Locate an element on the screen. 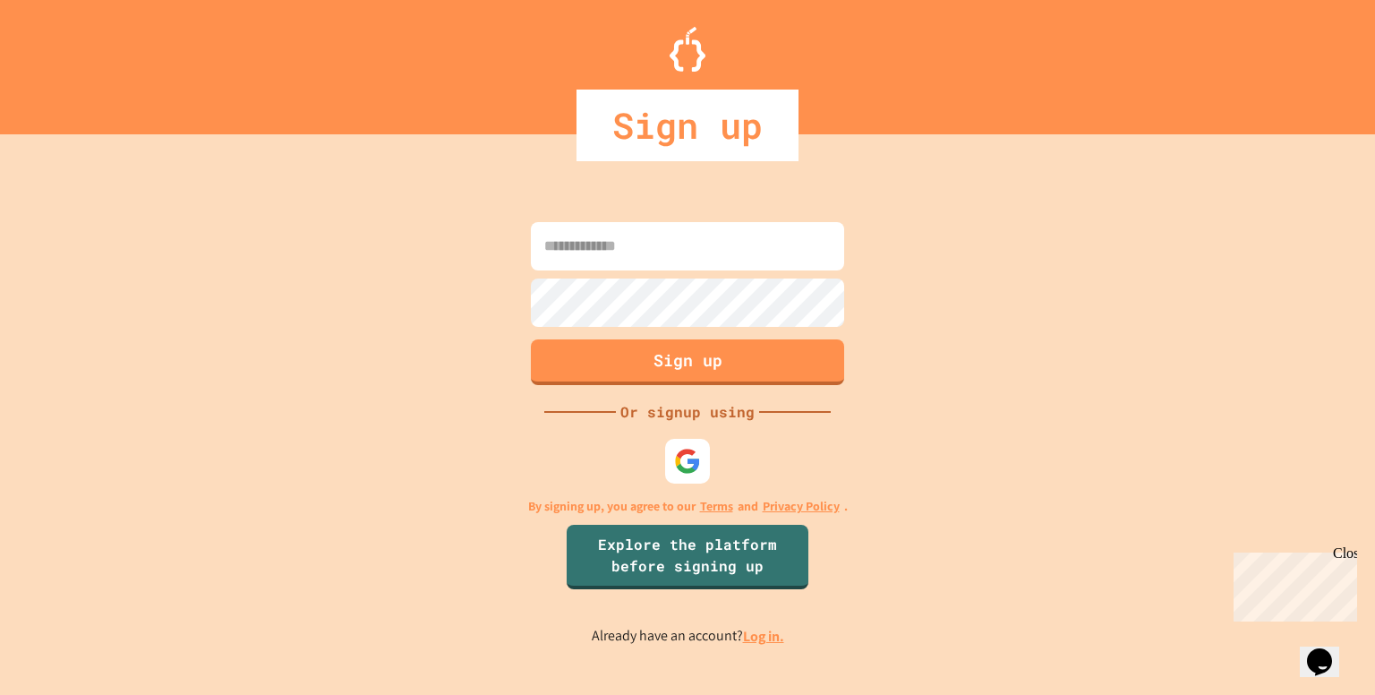 The width and height of the screenshot is (1375, 695). p: By signing up, you agree to our and . is located at coordinates (688, 506).